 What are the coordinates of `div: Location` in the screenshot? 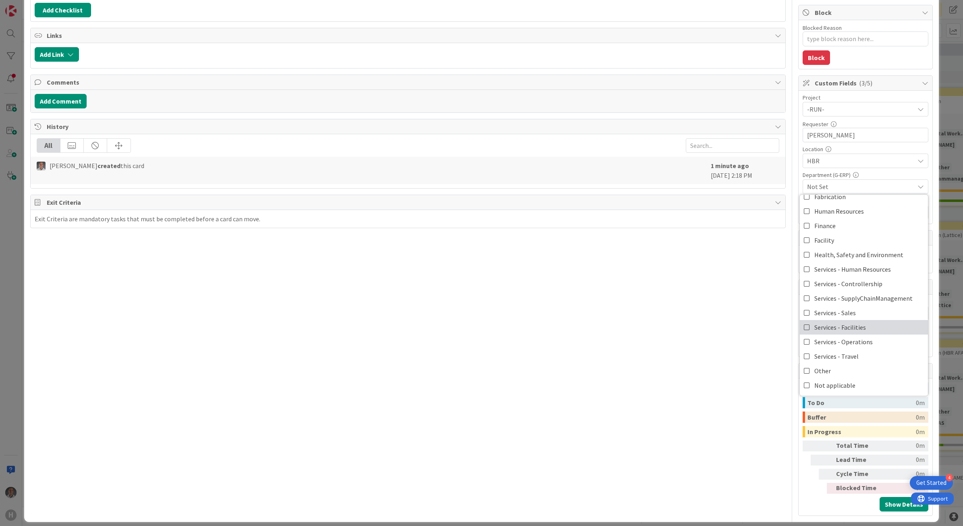 It's located at (865, 149).